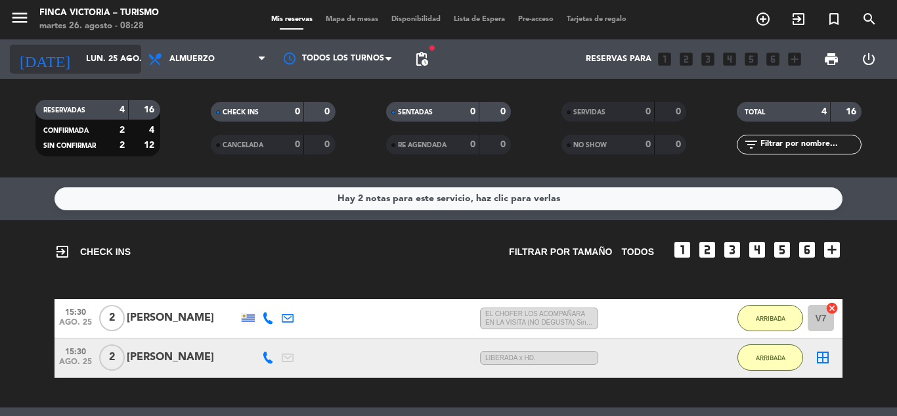  Describe the element at coordinates (480, 19) in the screenshot. I see `span: Lista de Espera` at that location.